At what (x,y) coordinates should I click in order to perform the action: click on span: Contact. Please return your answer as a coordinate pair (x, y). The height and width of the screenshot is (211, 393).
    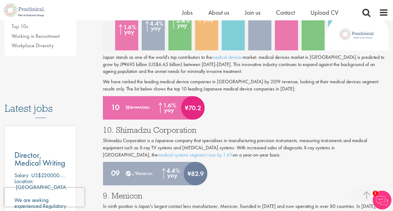
    Looking at the image, I should click on (285, 13).